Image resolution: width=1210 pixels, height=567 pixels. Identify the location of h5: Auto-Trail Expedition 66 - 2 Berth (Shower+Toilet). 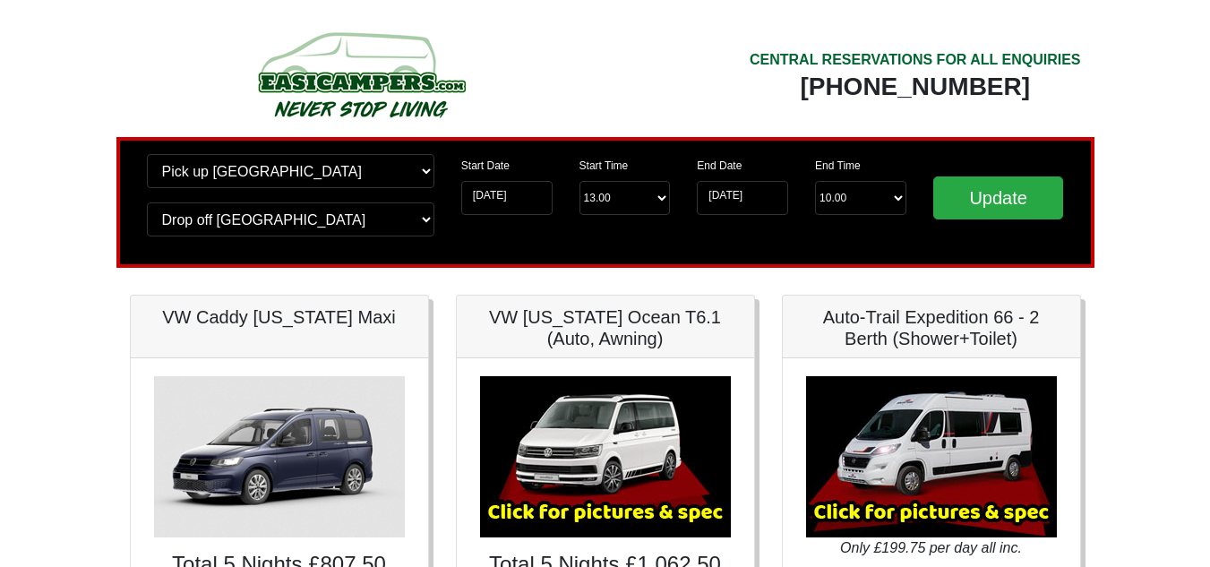
(932, 328).